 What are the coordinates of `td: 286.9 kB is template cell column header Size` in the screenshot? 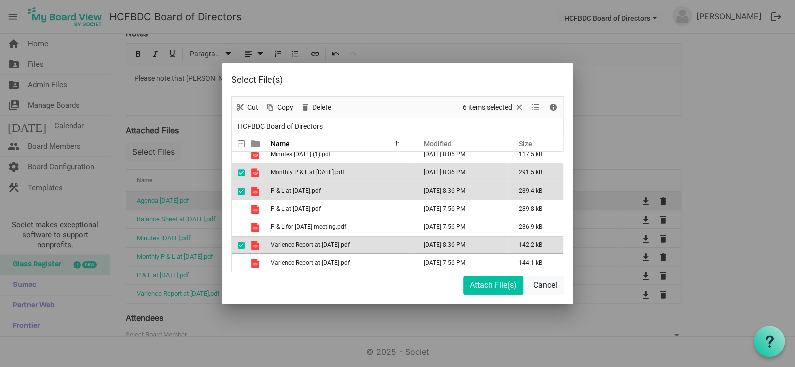 It's located at (536, 226).